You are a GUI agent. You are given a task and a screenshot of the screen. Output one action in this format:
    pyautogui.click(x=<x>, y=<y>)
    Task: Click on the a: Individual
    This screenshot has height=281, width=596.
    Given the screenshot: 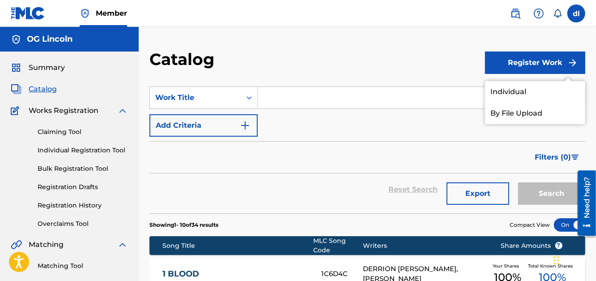 What is the action you would take?
    pyautogui.click(x=536, y=92)
    